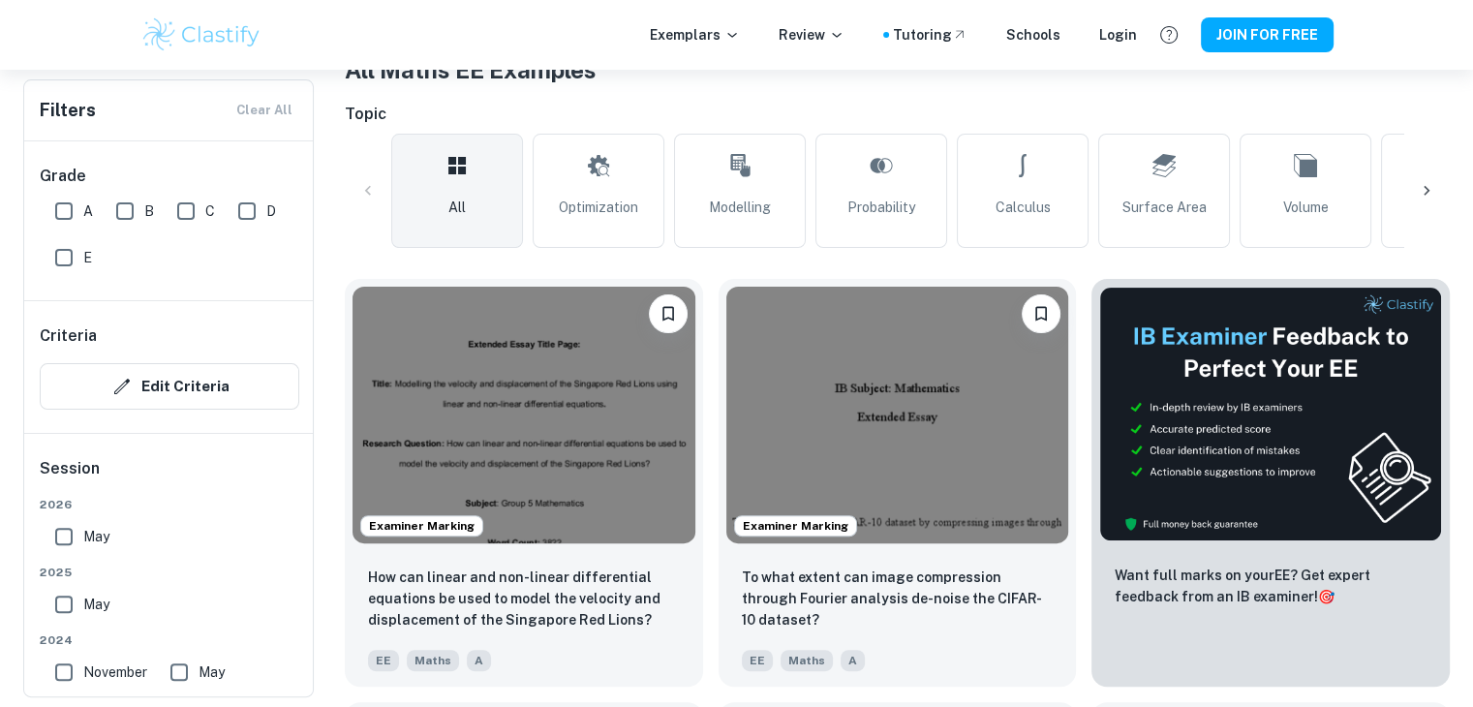 The width and height of the screenshot is (1473, 707). Describe the element at coordinates (201, 35) in the screenshot. I see `a: Clastify logo` at that location.